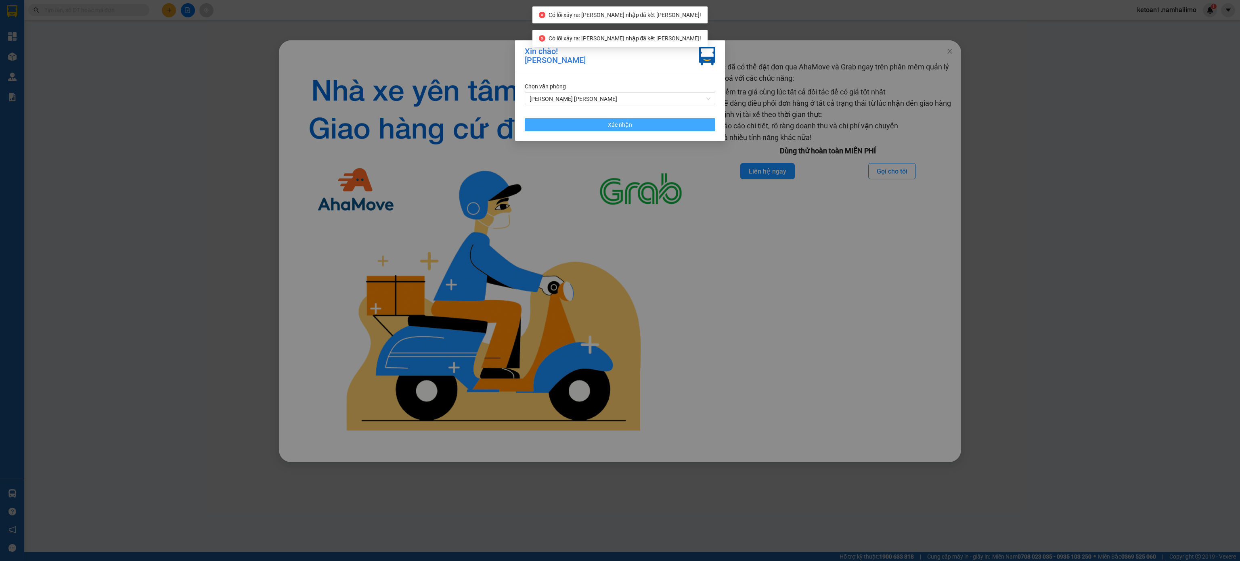  I want to click on img: vxr-icon, so click(707, 56).